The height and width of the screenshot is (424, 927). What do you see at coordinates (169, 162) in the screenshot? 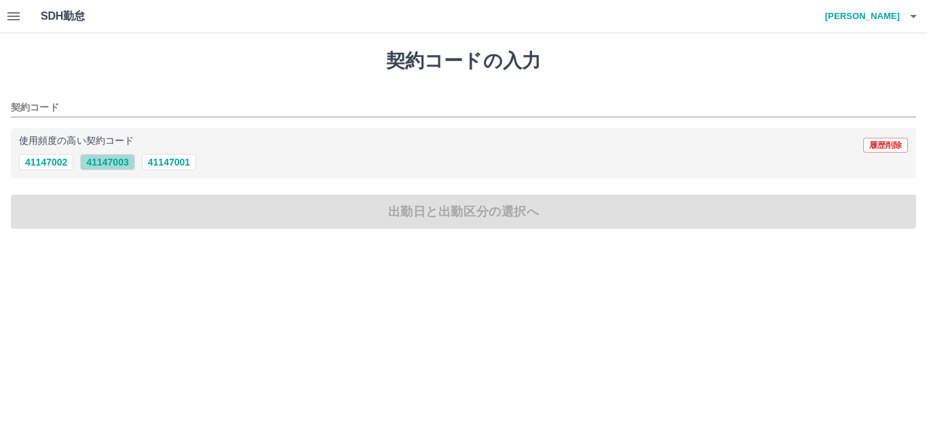
I see `button: 41147001` at bounding box center [169, 162].